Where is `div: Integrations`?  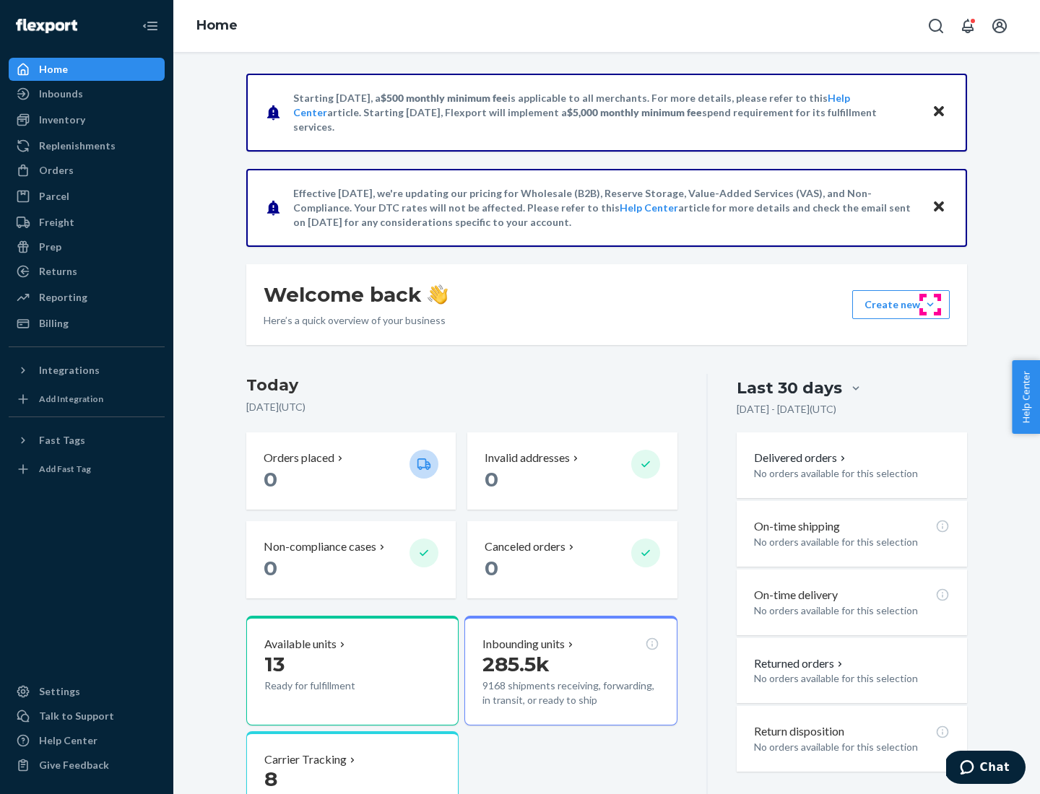 div: Integrations is located at coordinates (69, 370).